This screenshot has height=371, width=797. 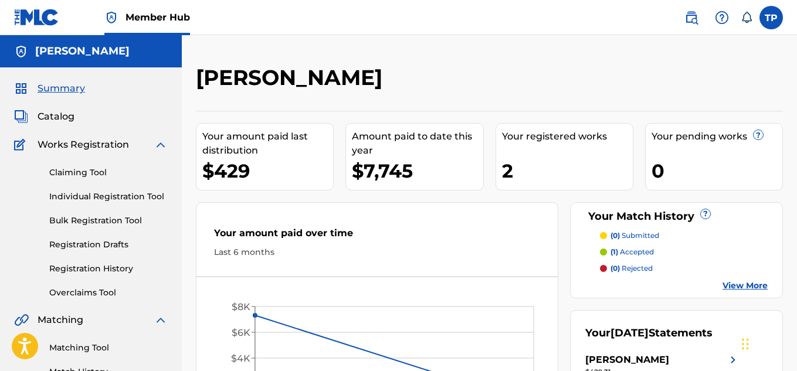 I want to click on div: $429, so click(x=267, y=171).